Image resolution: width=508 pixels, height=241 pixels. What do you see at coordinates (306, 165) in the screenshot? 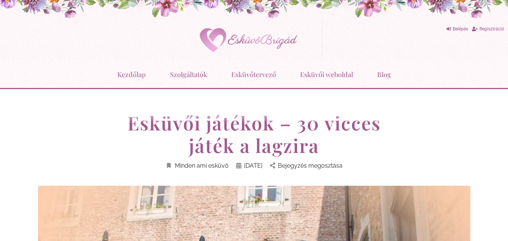
I see `a: Bejegyzés megosztása` at bounding box center [306, 165].